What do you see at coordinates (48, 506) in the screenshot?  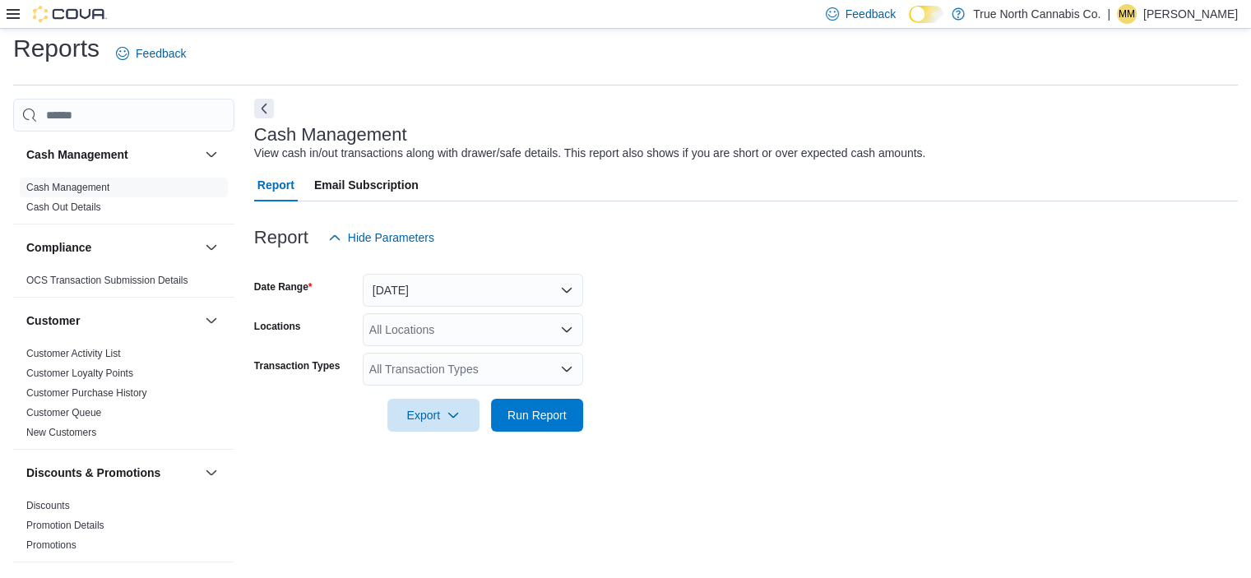 I see `span: Discounts` at bounding box center [48, 506].